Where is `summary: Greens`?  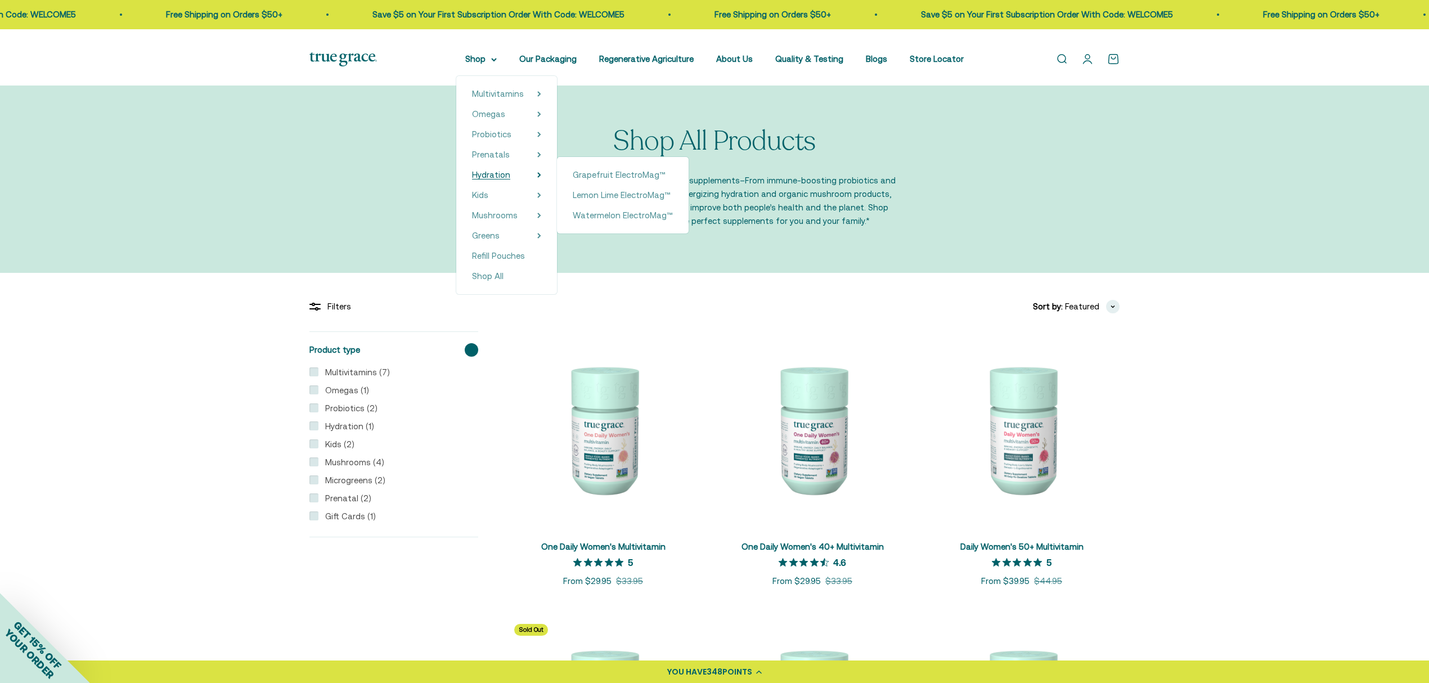 summary: Greens is located at coordinates (506, 236).